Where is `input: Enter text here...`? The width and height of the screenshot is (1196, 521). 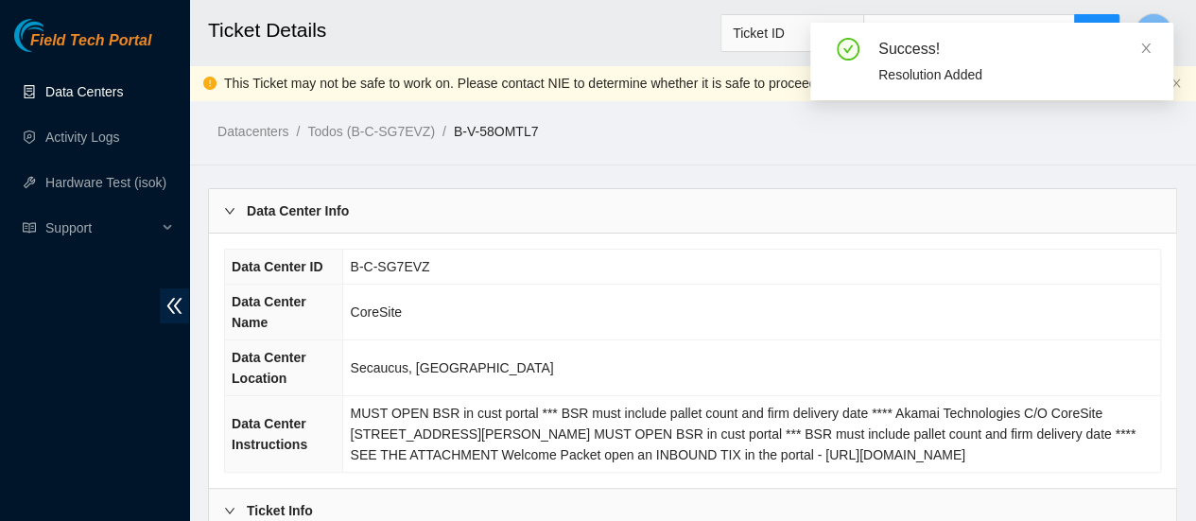 input: Enter text here... is located at coordinates (969, 33).